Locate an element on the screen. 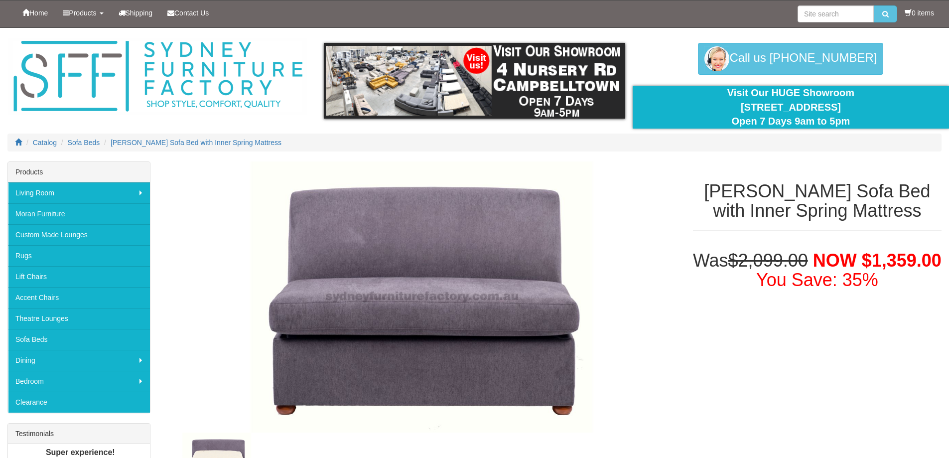 This screenshot has height=458, width=949. del: $2,099.00 is located at coordinates (769, 260).